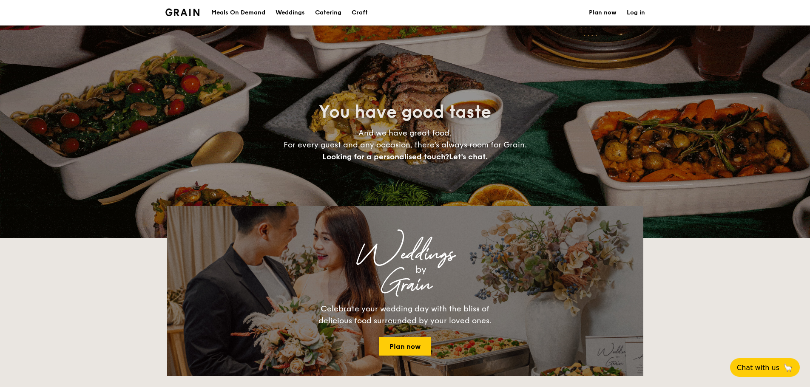 The height and width of the screenshot is (387, 810). I want to click on div: Celebrate your wedding day with the bliss of delicious food surrounded by your loved ones., so click(405, 315).